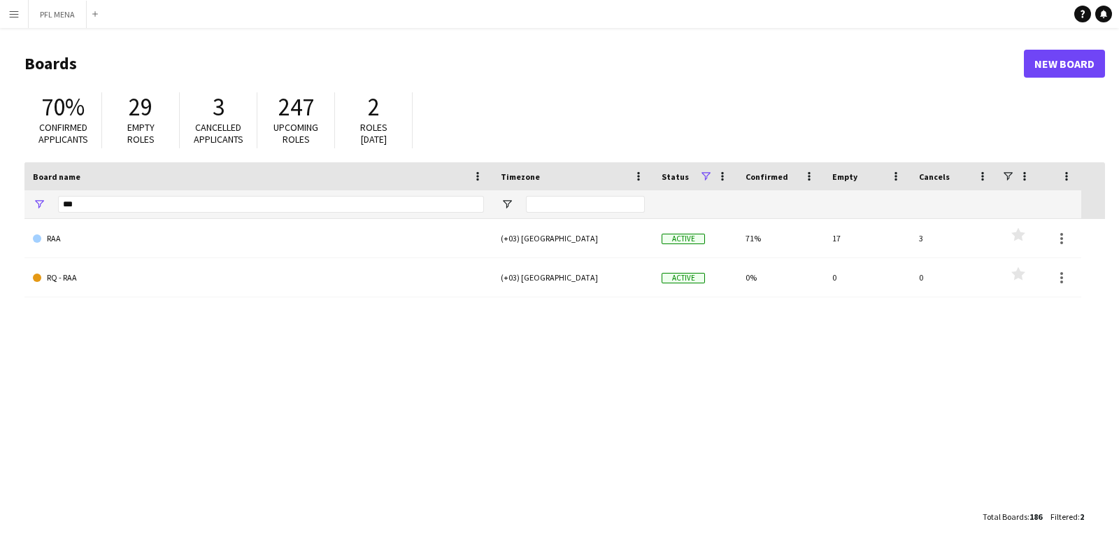  Describe the element at coordinates (141, 107) in the screenshot. I see `span: 29` at that location.